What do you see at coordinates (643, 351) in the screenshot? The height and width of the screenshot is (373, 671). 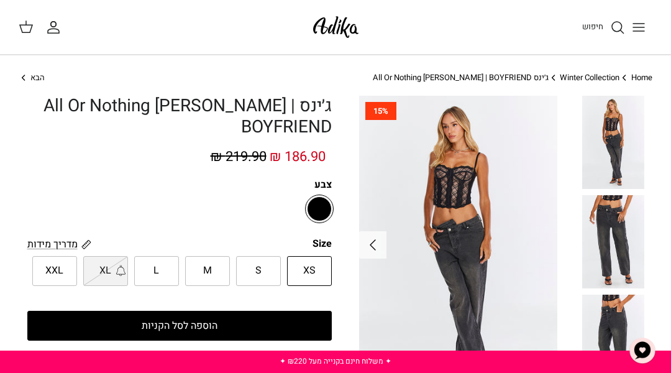 I see `button: צ'אט` at bounding box center [643, 351].